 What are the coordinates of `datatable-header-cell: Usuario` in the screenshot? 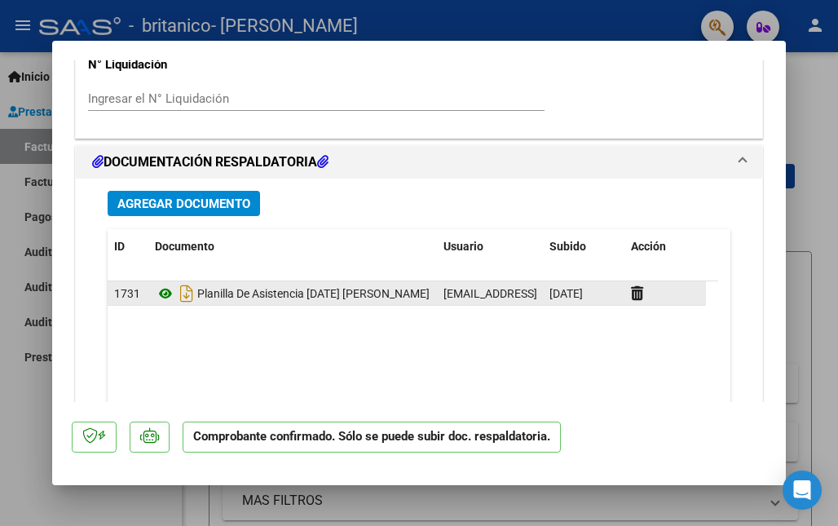 It's located at (490, 246).